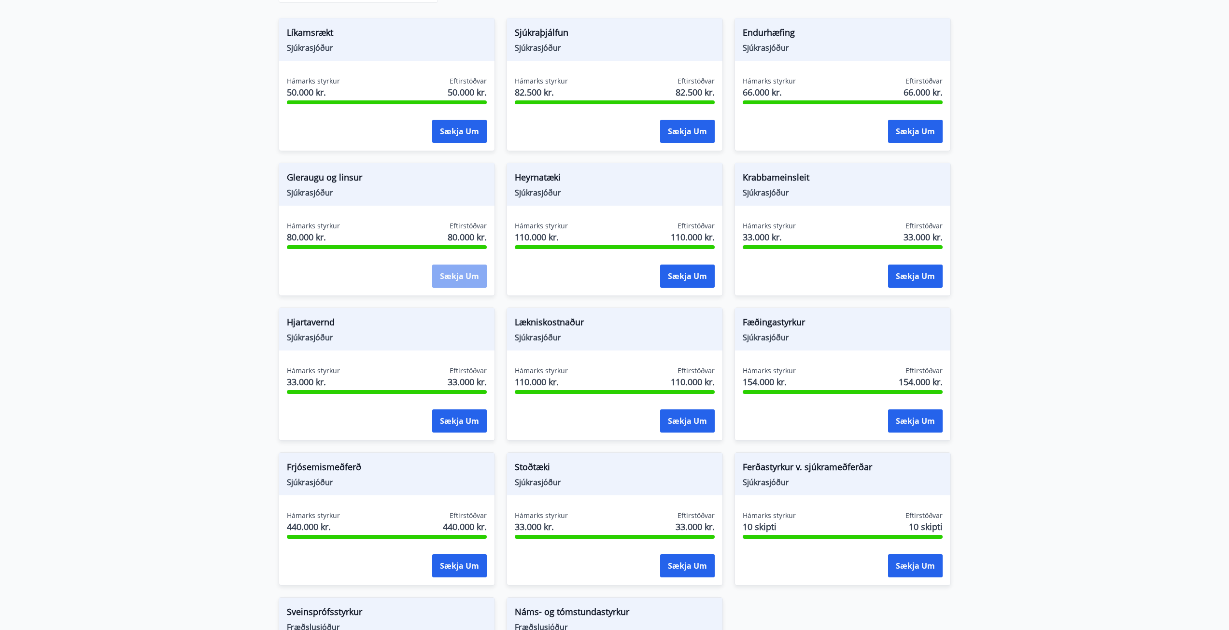 The width and height of the screenshot is (1229, 630). Describe the element at coordinates (615, 179) in the screenshot. I see `span: Heyrnatæki` at that location.